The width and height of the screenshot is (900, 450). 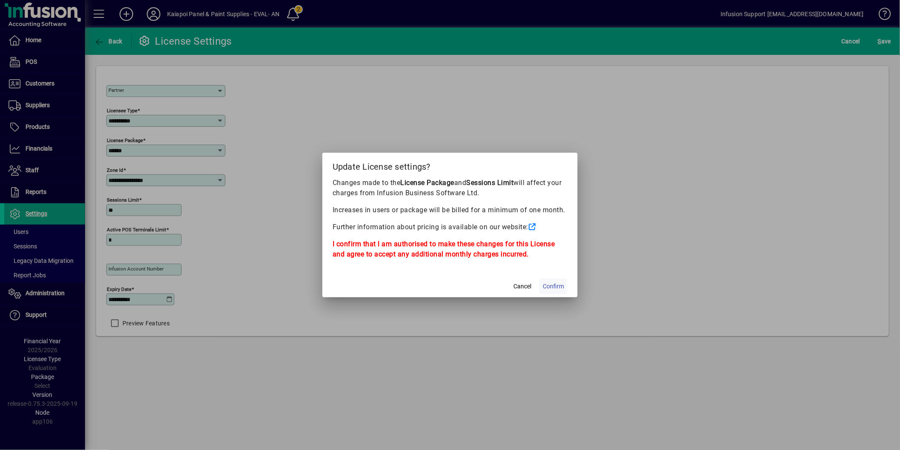 I want to click on p: Changes made to the and will affect your charges from Infusion Business Software Ltd., so click(x=450, y=188).